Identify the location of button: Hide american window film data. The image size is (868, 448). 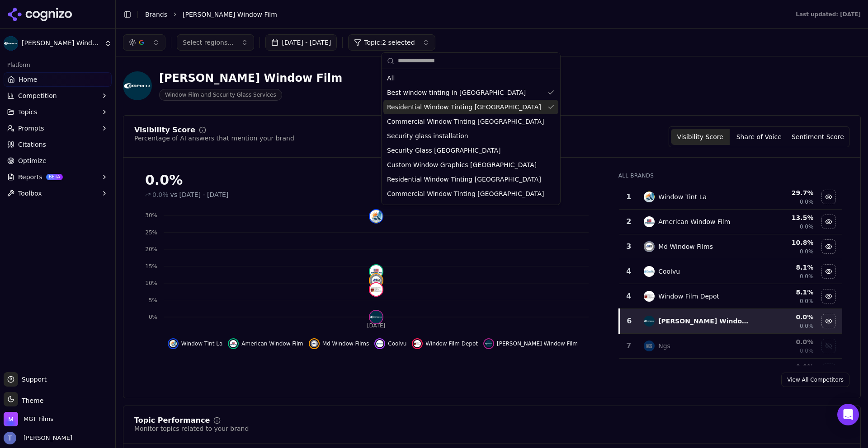
(265, 344).